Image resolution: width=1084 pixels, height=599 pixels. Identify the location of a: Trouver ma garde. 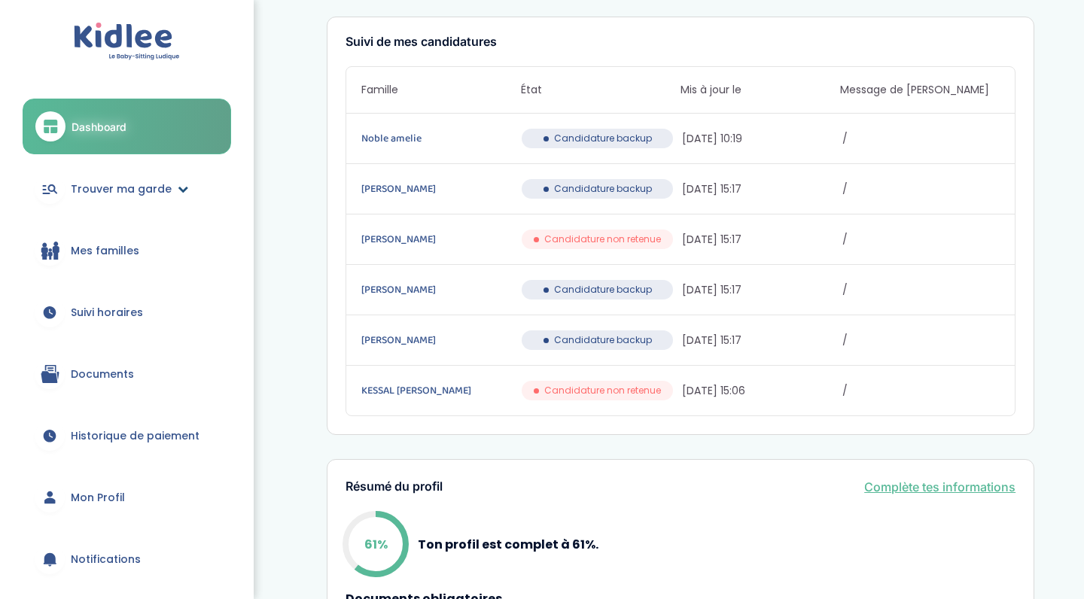
(126, 189).